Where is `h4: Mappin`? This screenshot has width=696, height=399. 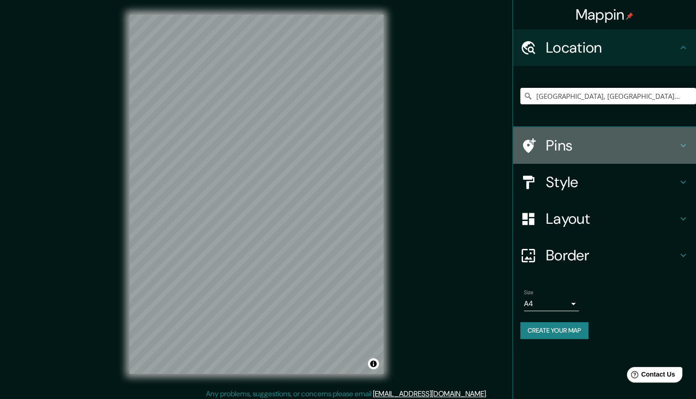 h4: Mappin is located at coordinates (604, 15).